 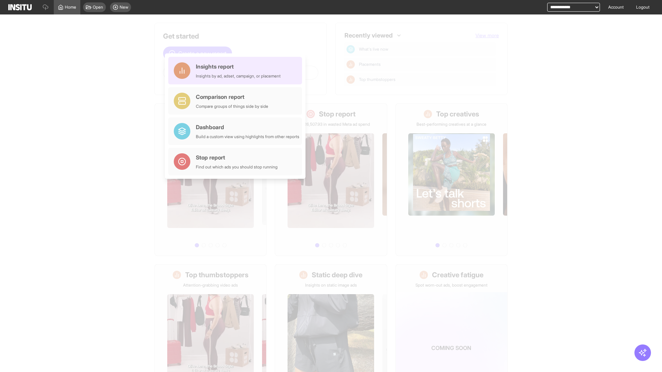 I want to click on div: Comparison report, so click(x=232, y=97).